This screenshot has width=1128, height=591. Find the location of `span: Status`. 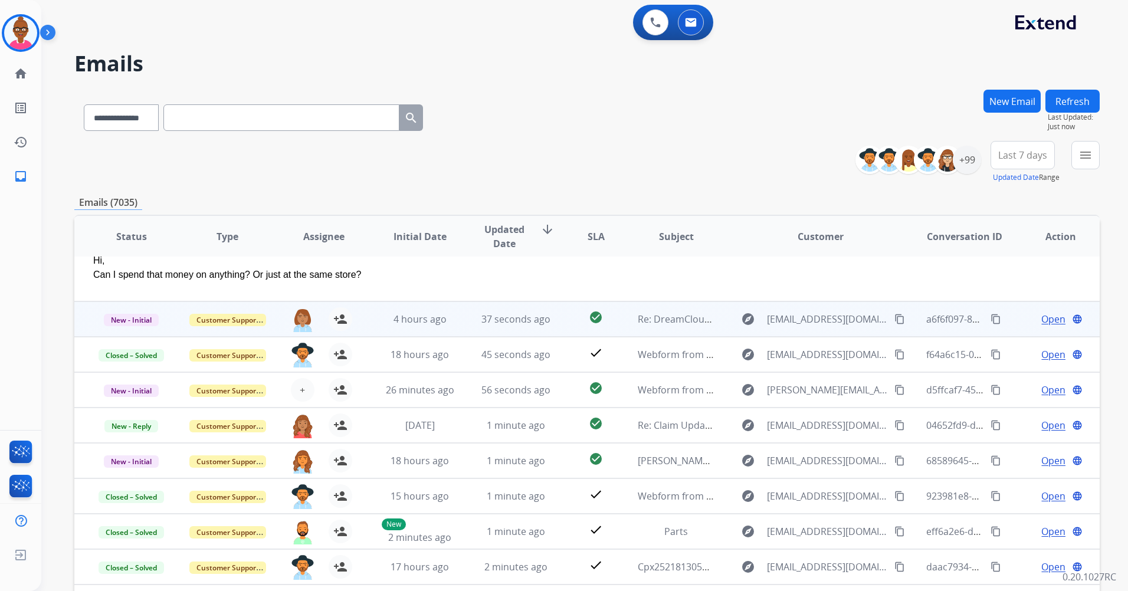

span: Status is located at coordinates (132, 237).